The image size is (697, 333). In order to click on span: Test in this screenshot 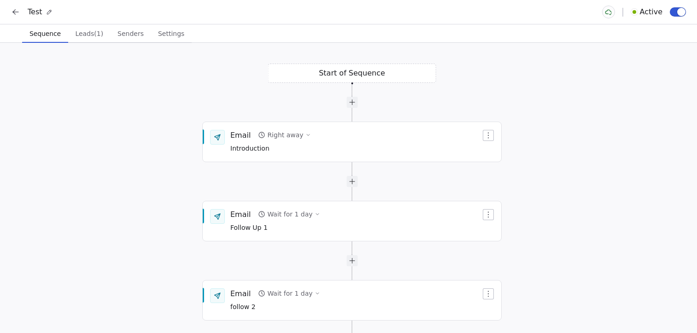, I will do `click(35, 12)`.